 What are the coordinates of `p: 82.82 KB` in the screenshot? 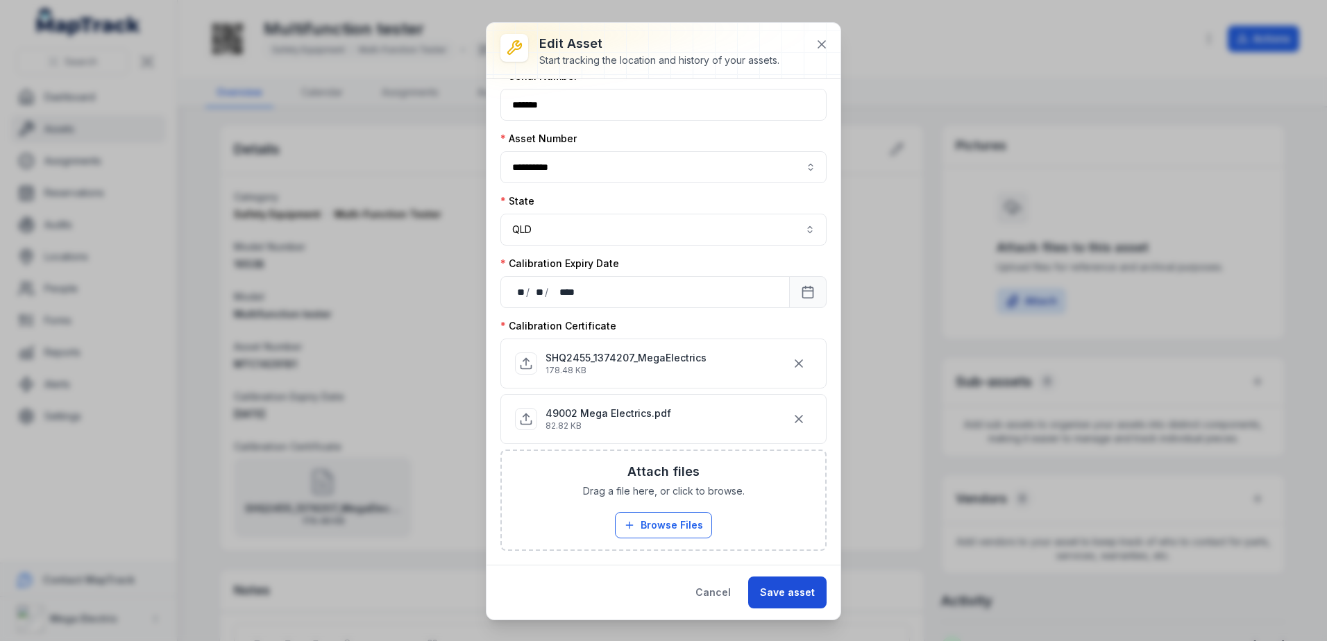 It's located at (608, 426).